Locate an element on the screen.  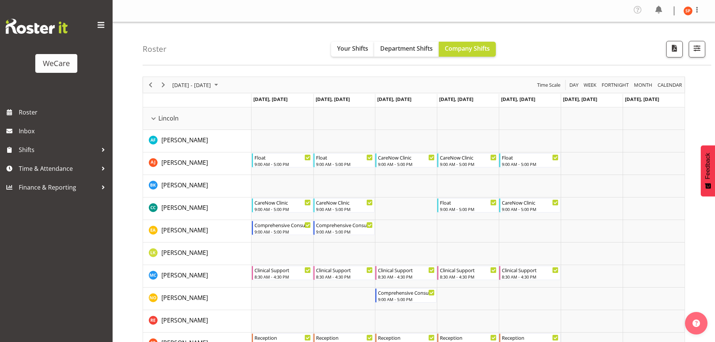
div: Mary Childs"s event - Clinical Support Begin From Thursday, September 18, 2025 at 8:30:00 AM GMT+... is located at coordinates (468, 273).